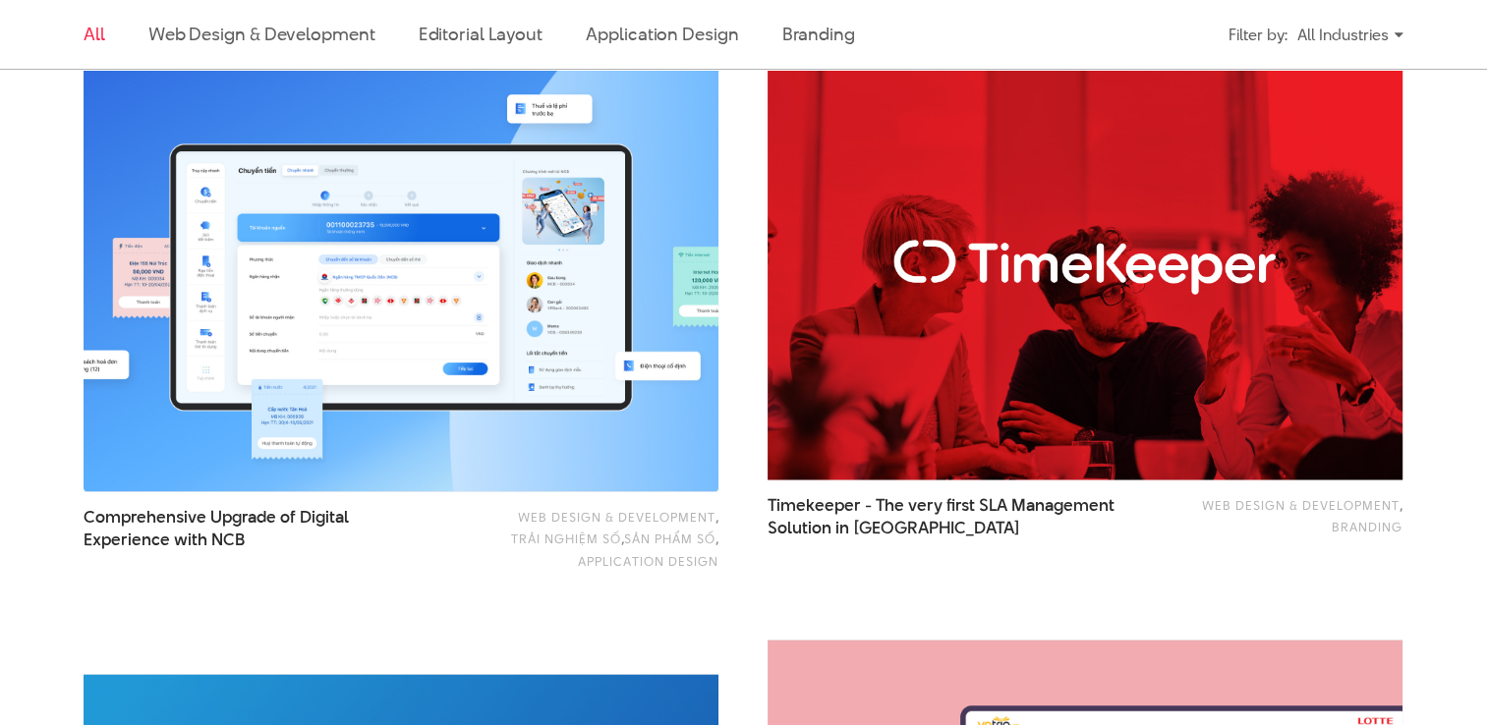 The width and height of the screenshot is (1487, 725). I want to click on div: All Industries, so click(1350, 34).